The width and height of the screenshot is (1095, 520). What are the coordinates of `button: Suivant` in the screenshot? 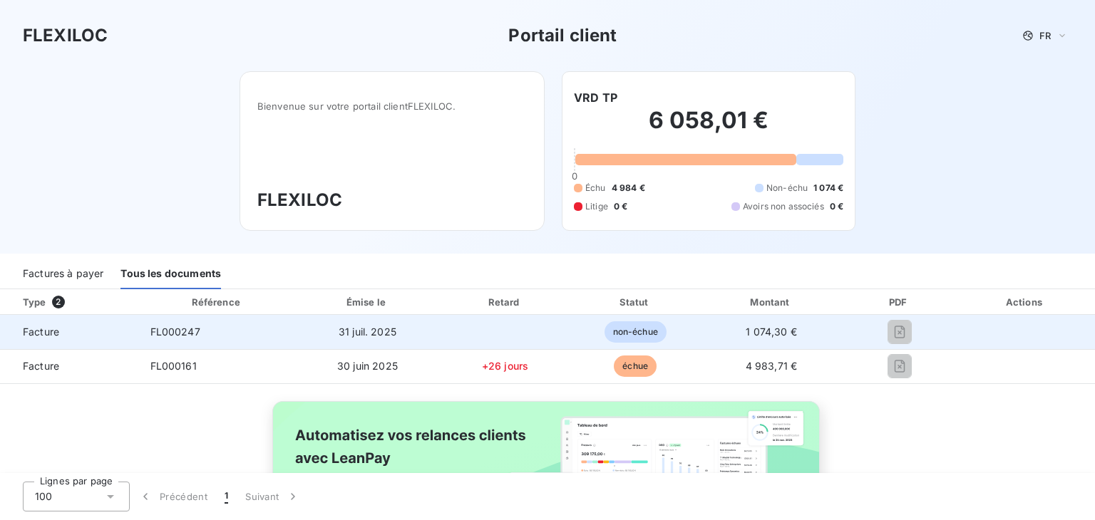 It's located at (272, 497).